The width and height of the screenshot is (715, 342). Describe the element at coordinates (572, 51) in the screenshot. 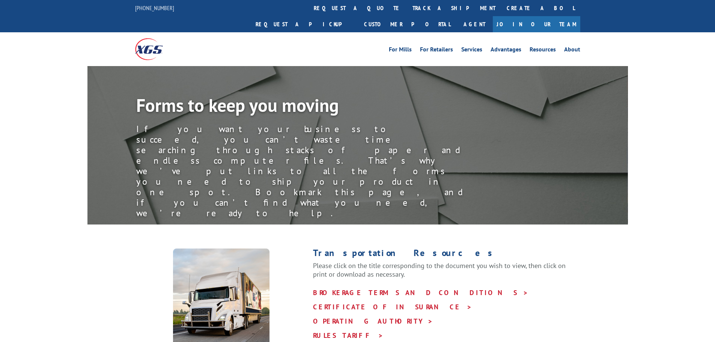

I see `a: About` at that location.